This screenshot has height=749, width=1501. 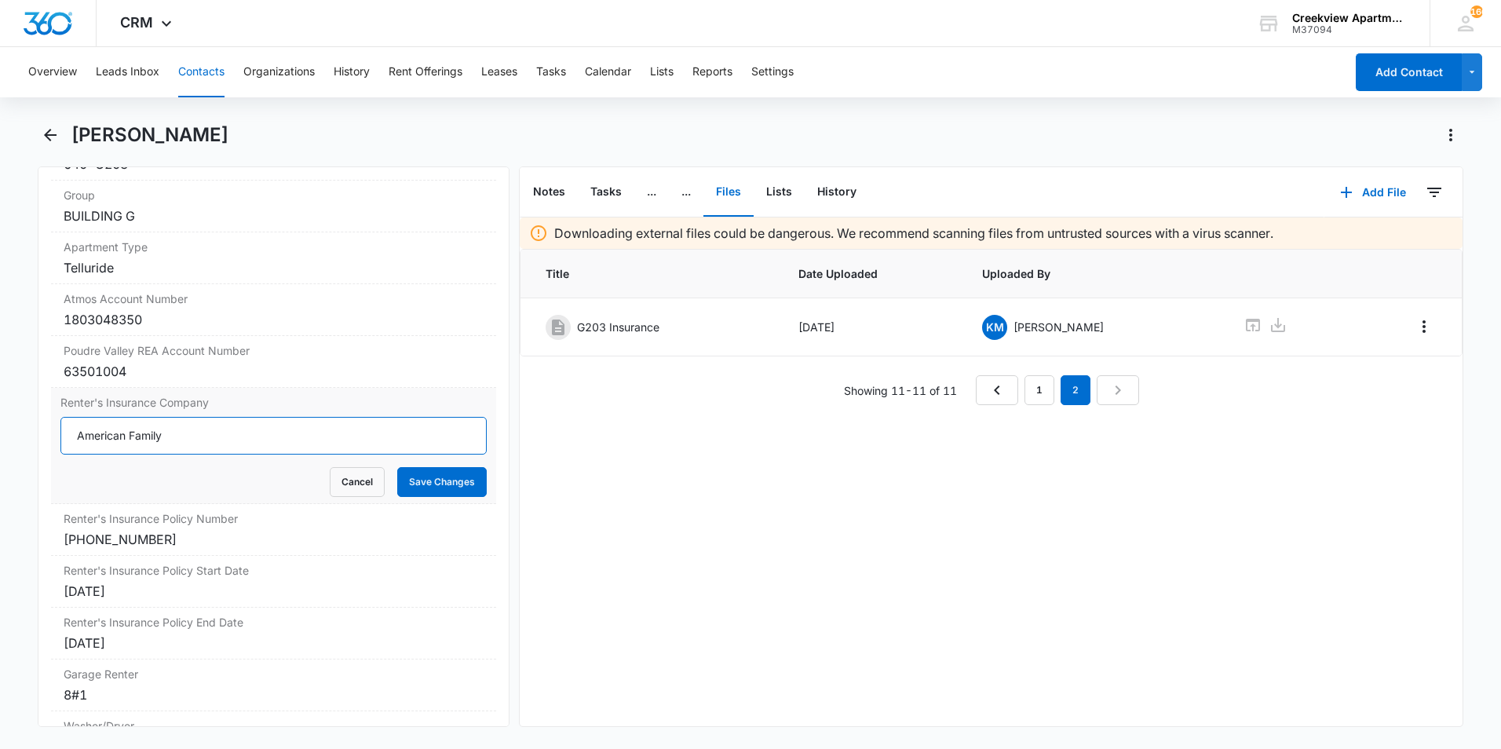 What do you see at coordinates (273, 216) in the screenshot?
I see `div: BUILDING G` at bounding box center [273, 216].